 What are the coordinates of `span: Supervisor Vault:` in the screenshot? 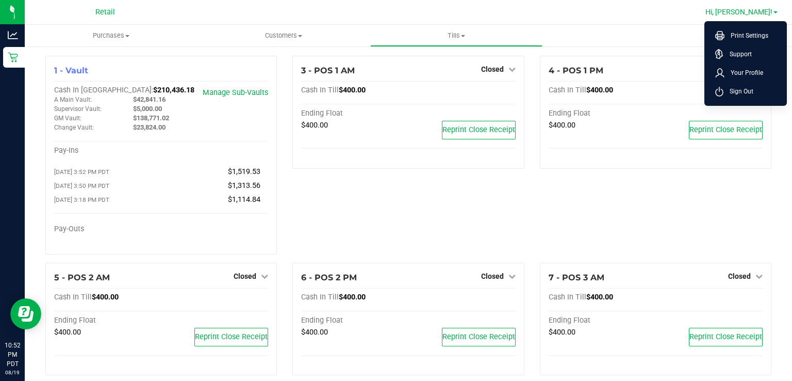 It's located at (78, 109).